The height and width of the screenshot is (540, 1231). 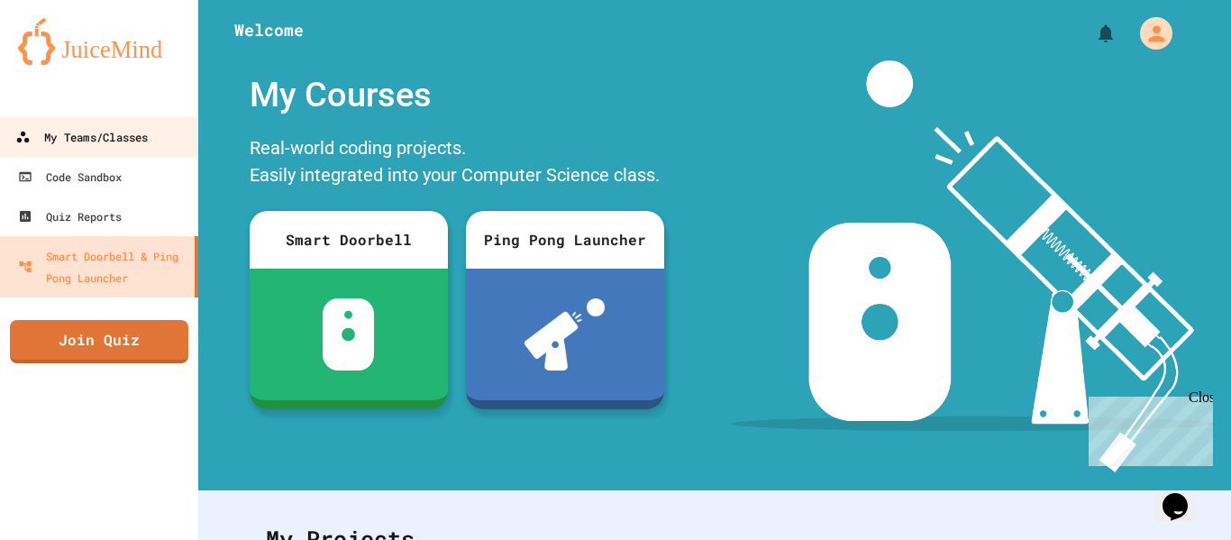 What do you see at coordinates (81, 137) in the screenshot?
I see `div: My Teams/Classes` at bounding box center [81, 137].